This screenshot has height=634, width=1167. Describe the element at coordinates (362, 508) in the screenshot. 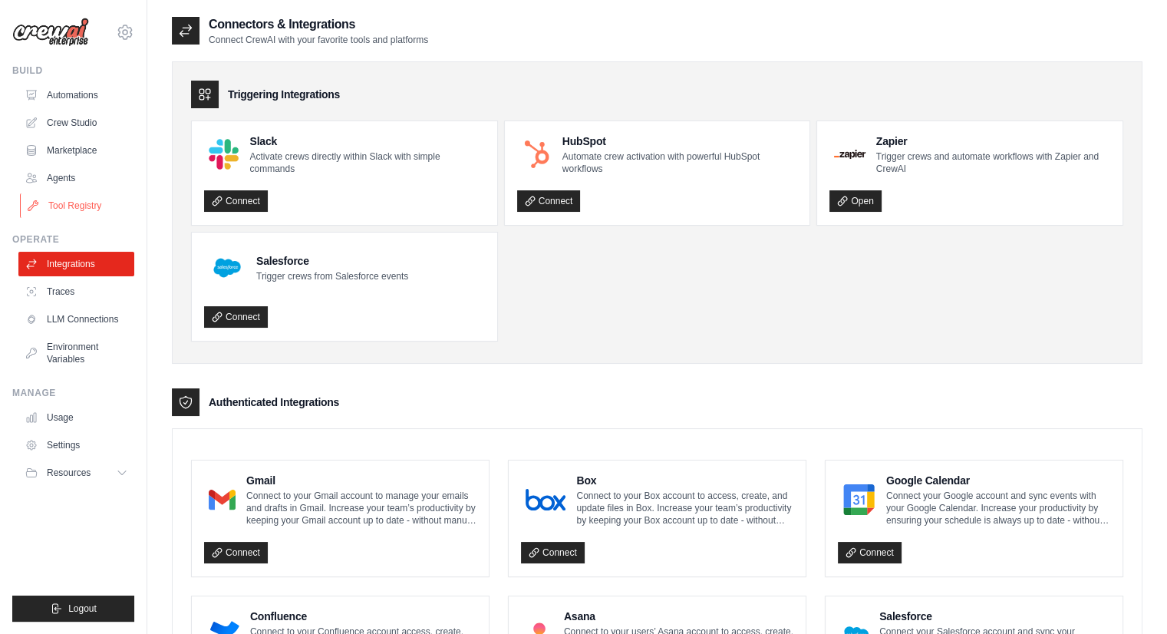

I see `p: Connect to your Gmail account to manage your emails and drafts in Gmail. Increase your team’s pro...` at that location.